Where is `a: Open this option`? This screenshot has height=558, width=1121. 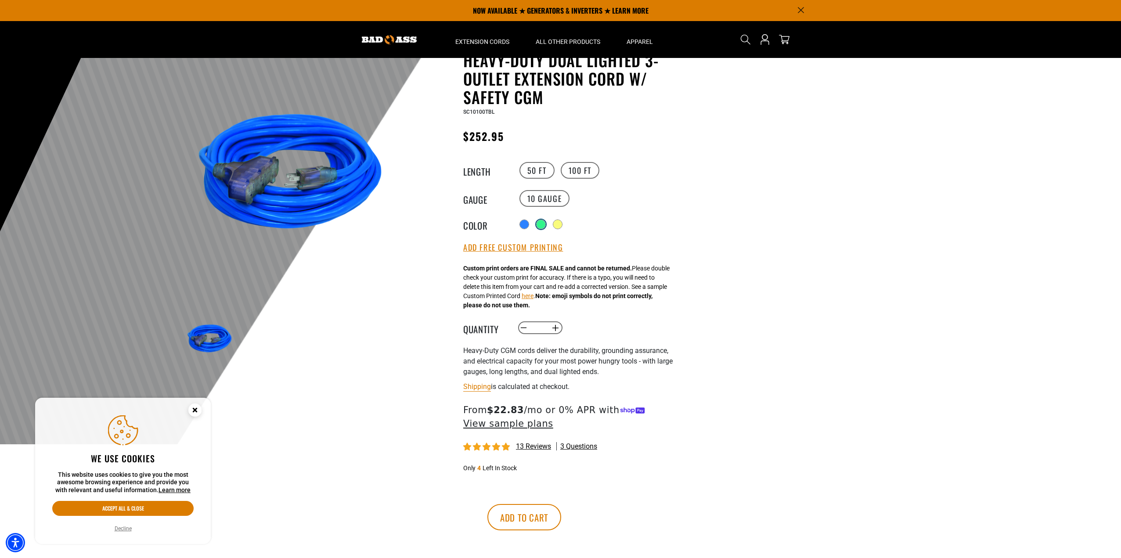 a: Open this option is located at coordinates (765, 40).